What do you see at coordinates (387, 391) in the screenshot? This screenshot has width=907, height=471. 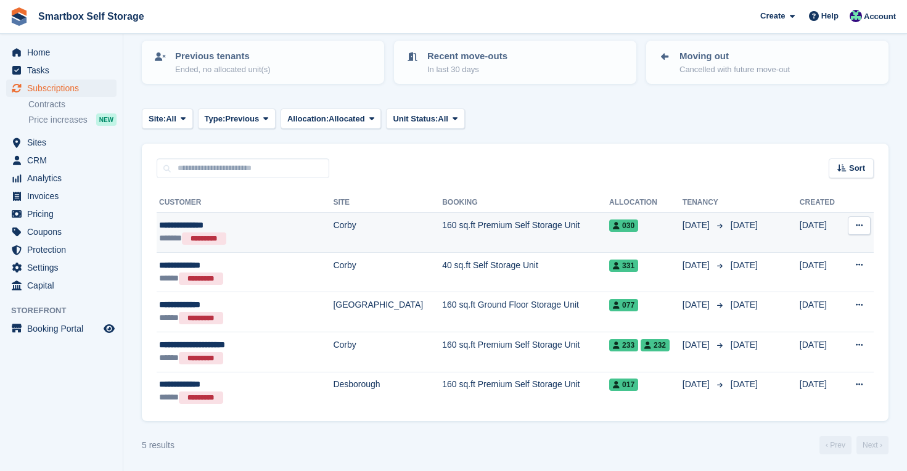 I see `td: Desborough` at bounding box center [387, 391].